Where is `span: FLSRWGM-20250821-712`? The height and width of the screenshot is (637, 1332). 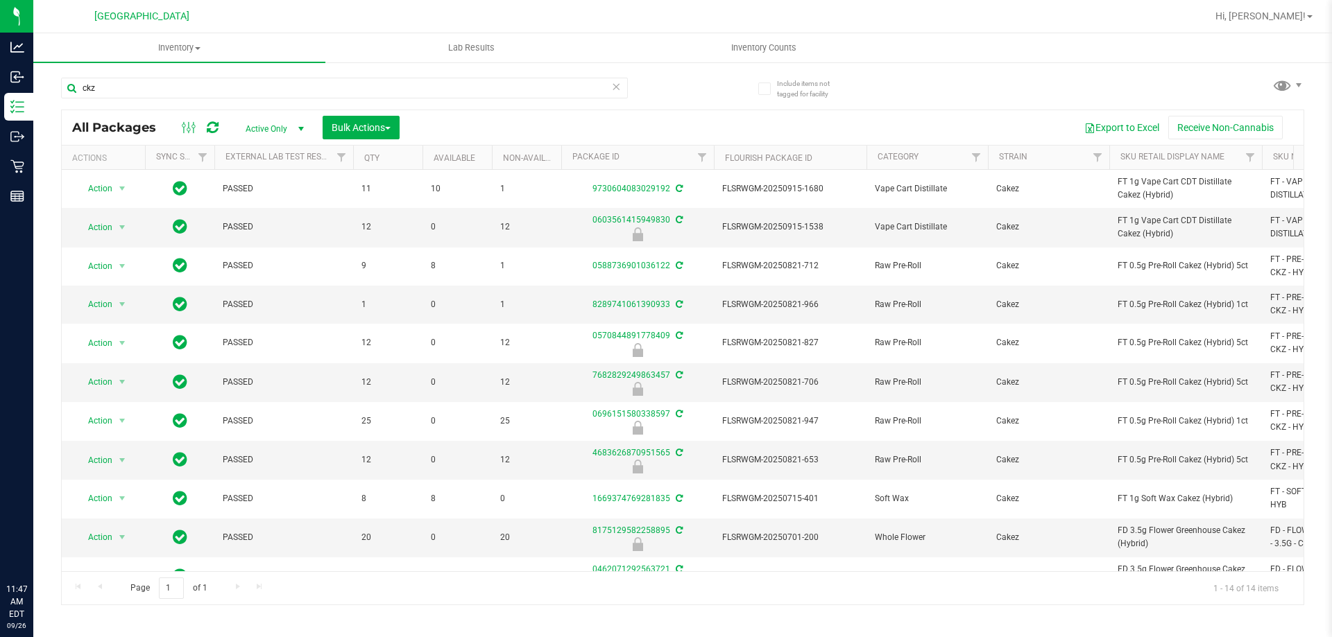 span: FLSRWGM-20250821-712 is located at coordinates (790, 266).